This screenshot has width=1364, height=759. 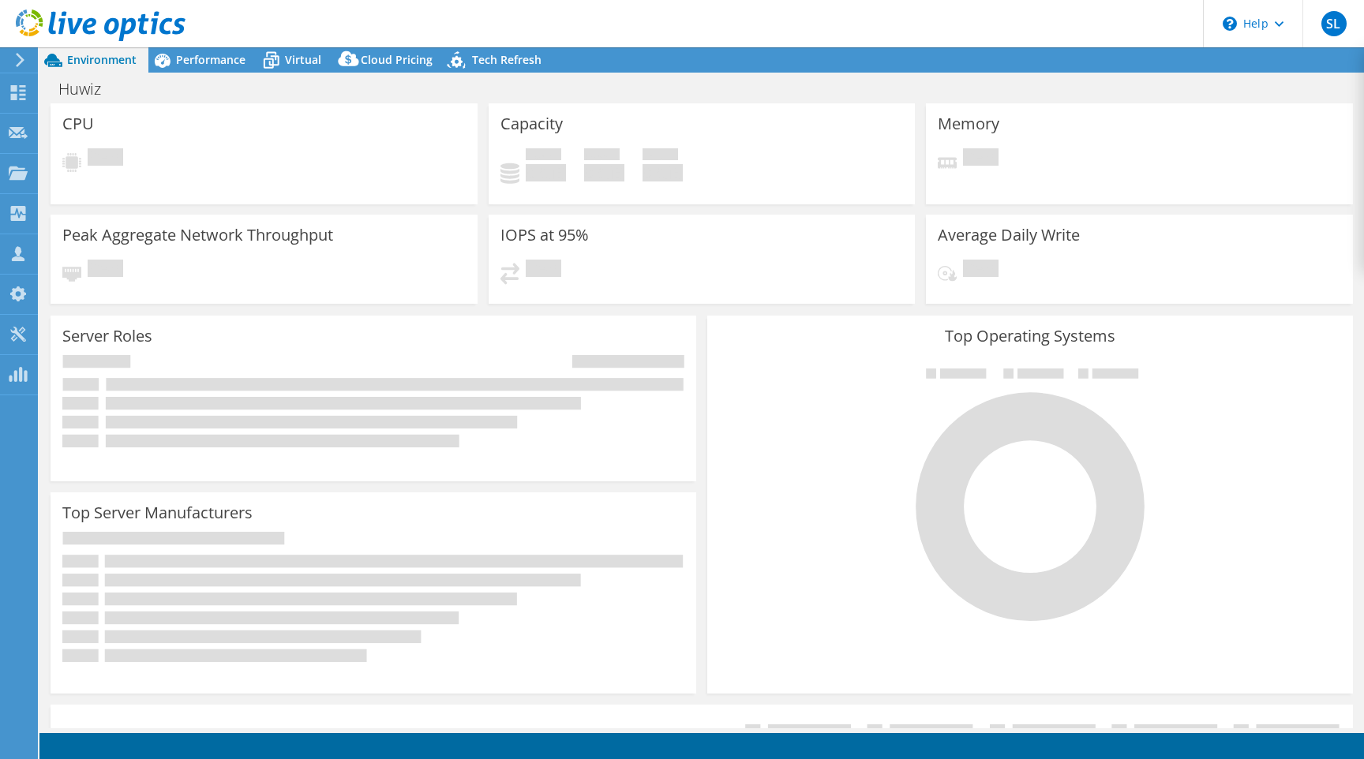 I want to click on h3: CPU, so click(x=78, y=124).